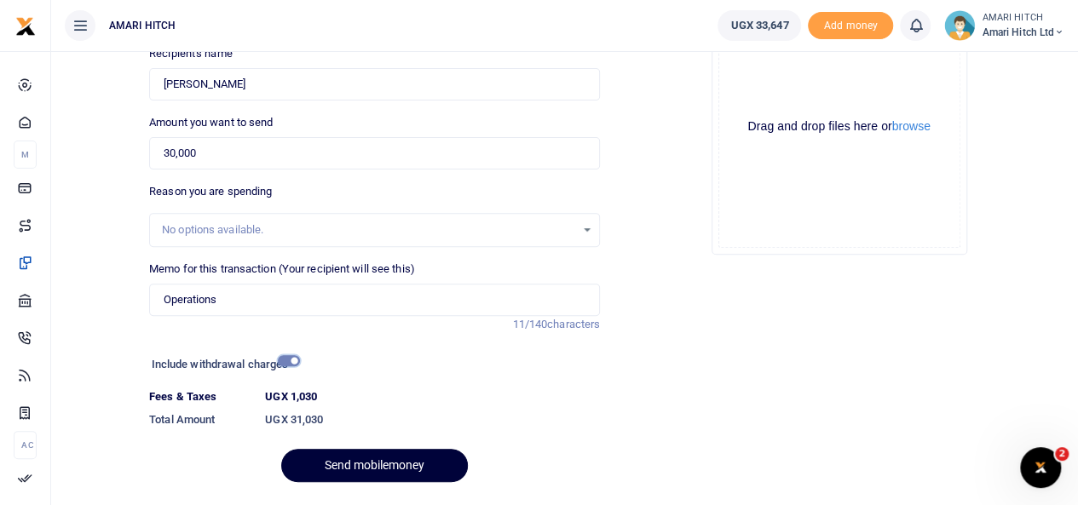 This screenshot has width=1078, height=505. Describe the element at coordinates (911, 126) in the screenshot. I see `button: browse` at that location.